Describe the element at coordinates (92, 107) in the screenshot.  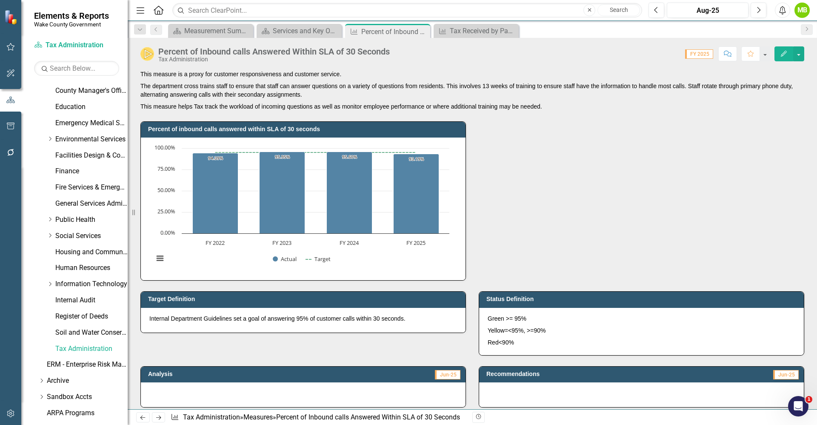
I see `a: Education` at that location.